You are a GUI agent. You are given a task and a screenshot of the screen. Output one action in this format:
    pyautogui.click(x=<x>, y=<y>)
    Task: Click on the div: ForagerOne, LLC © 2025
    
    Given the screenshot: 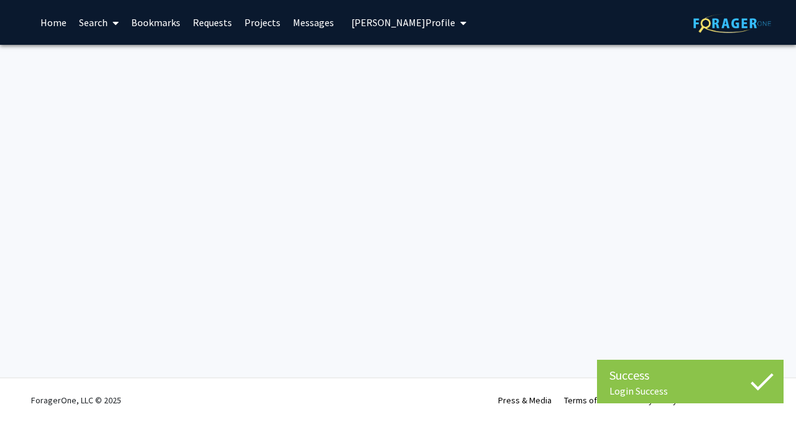 What is the action you would take?
    pyautogui.click(x=76, y=400)
    